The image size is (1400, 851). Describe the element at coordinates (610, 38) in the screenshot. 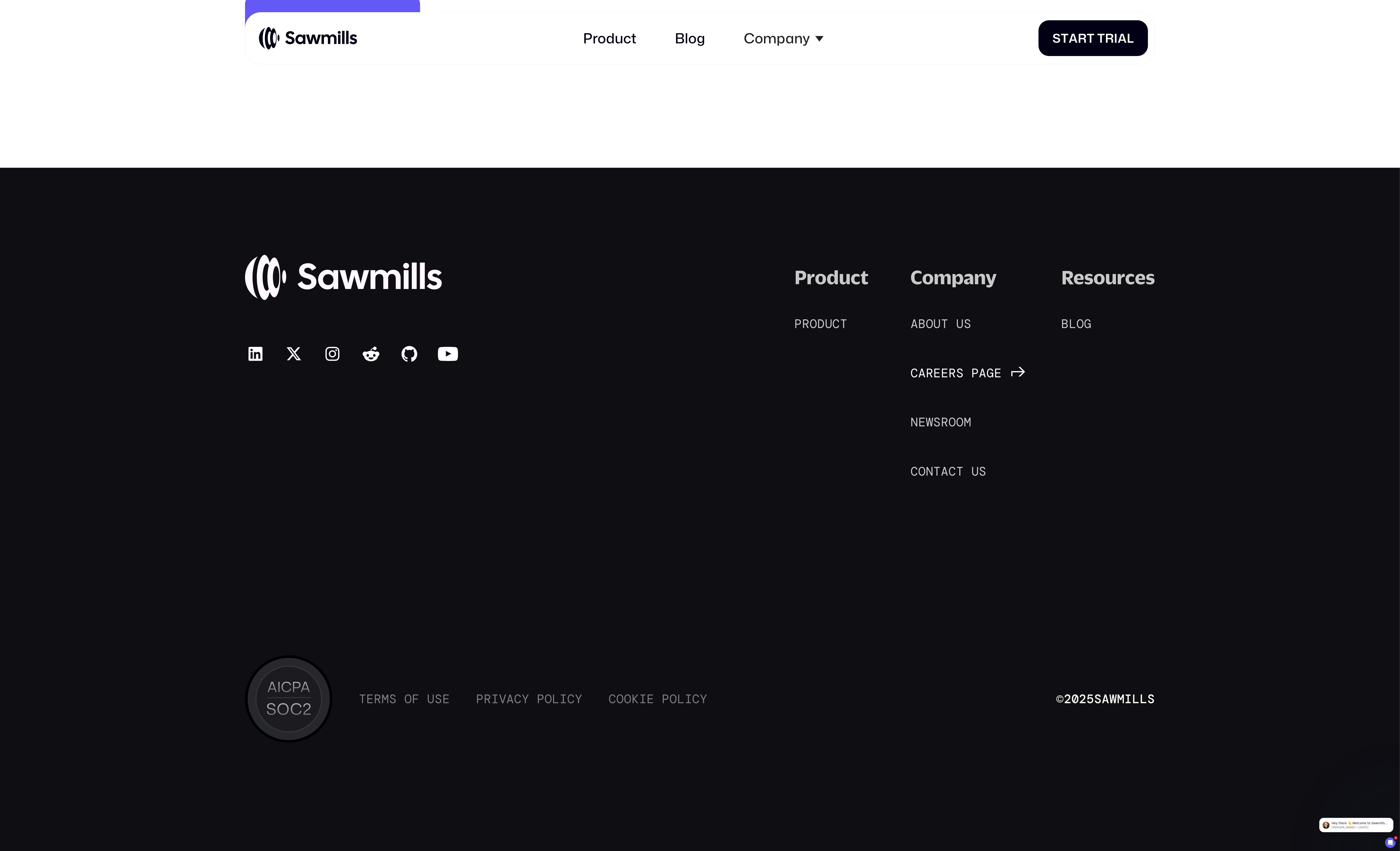

I see `a: Product` at that location.